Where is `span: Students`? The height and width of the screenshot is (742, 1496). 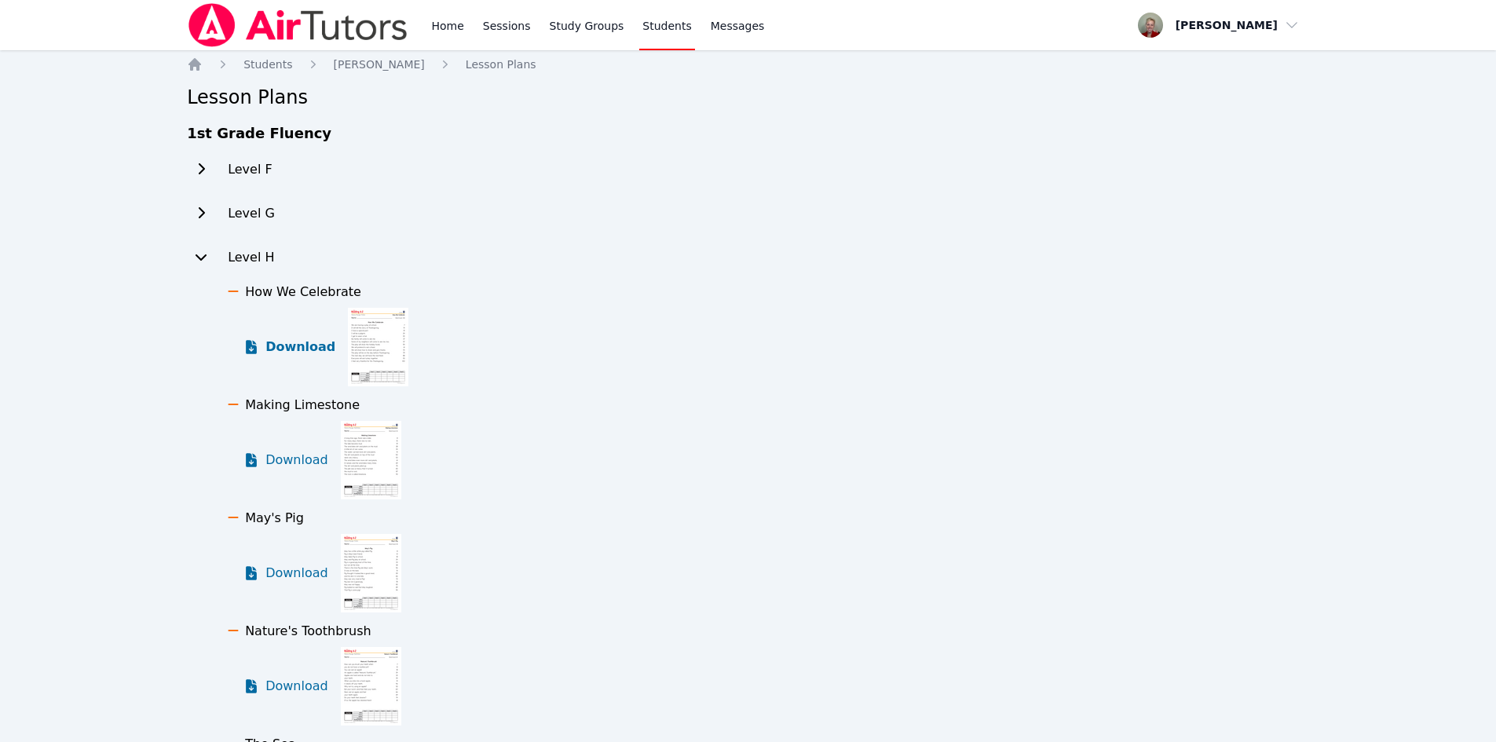
span: Students is located at coordinates (268, 64).